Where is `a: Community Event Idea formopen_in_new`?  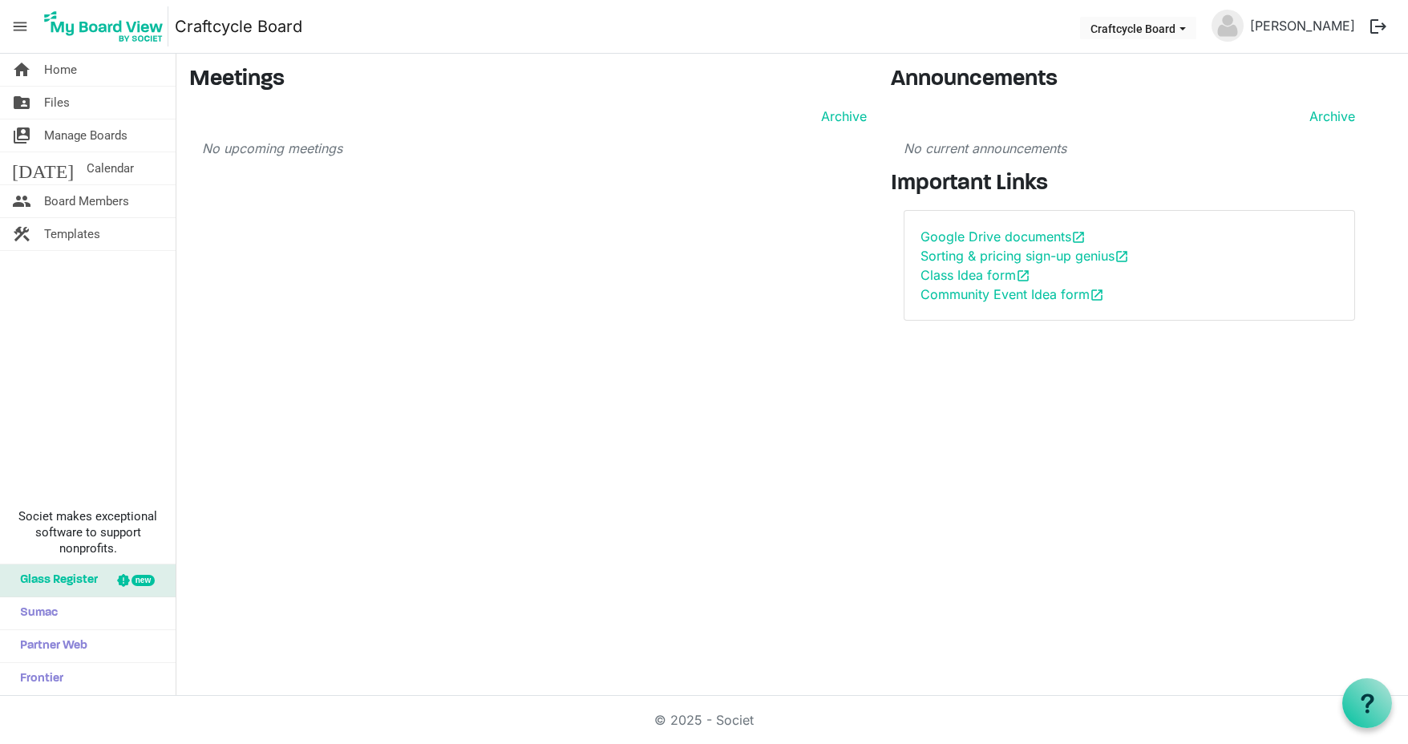
a: Community Event Idea formopen_in_new is located at coordinates (1012, 294).